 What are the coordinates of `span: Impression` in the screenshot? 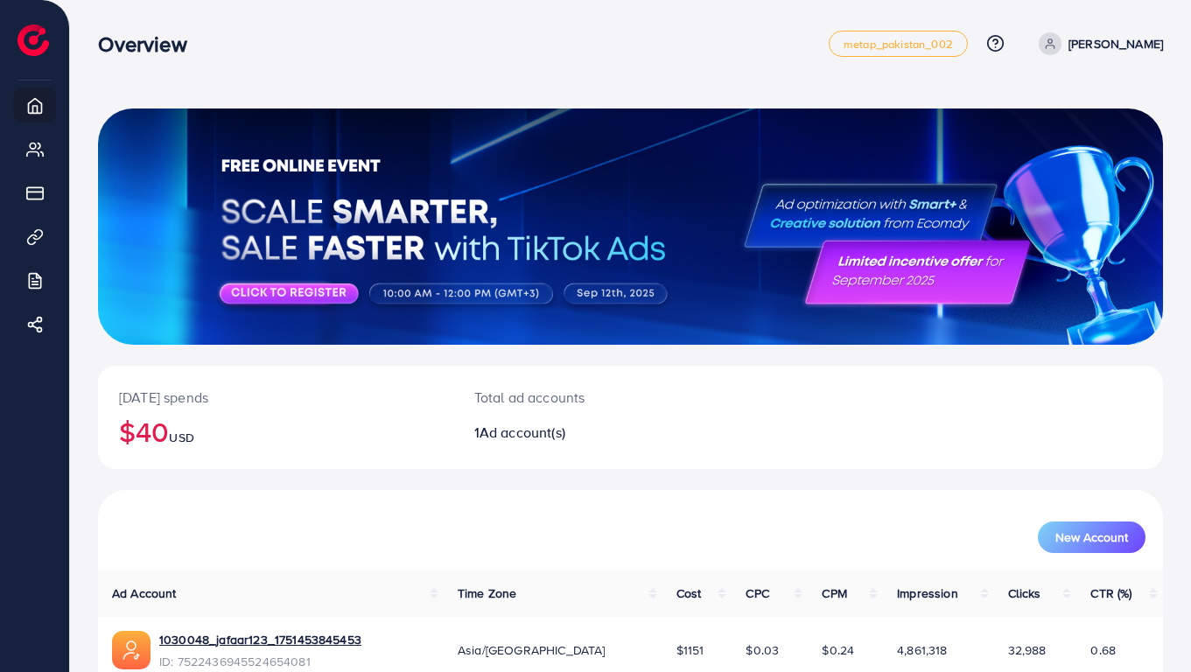 It's located at (928, 593).